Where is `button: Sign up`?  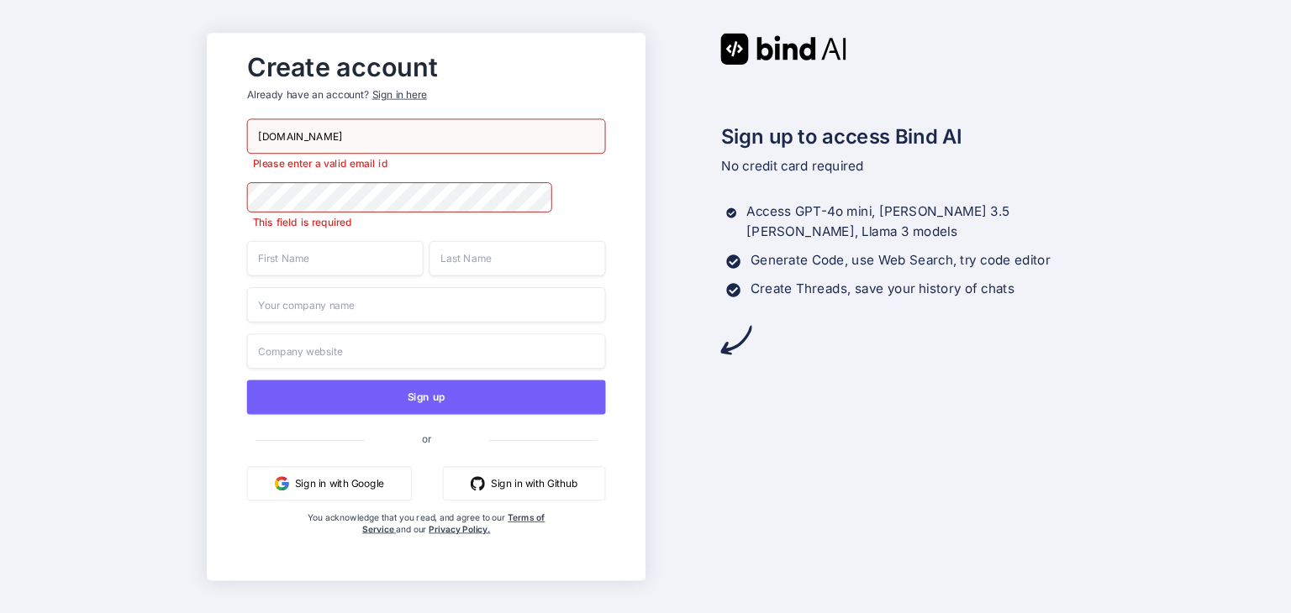 button: Sign up is located at coordinates (425, 397).